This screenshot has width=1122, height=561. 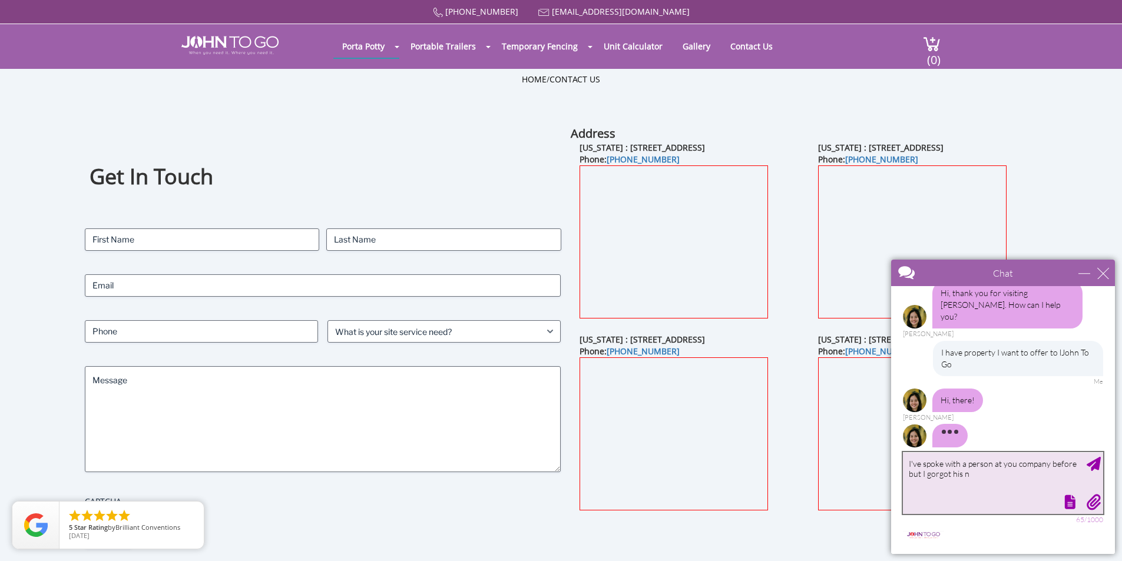 What do you see at coordinates (593, 133) in the screenshot?
I see `b: Address` at bounding box center [593, 133].